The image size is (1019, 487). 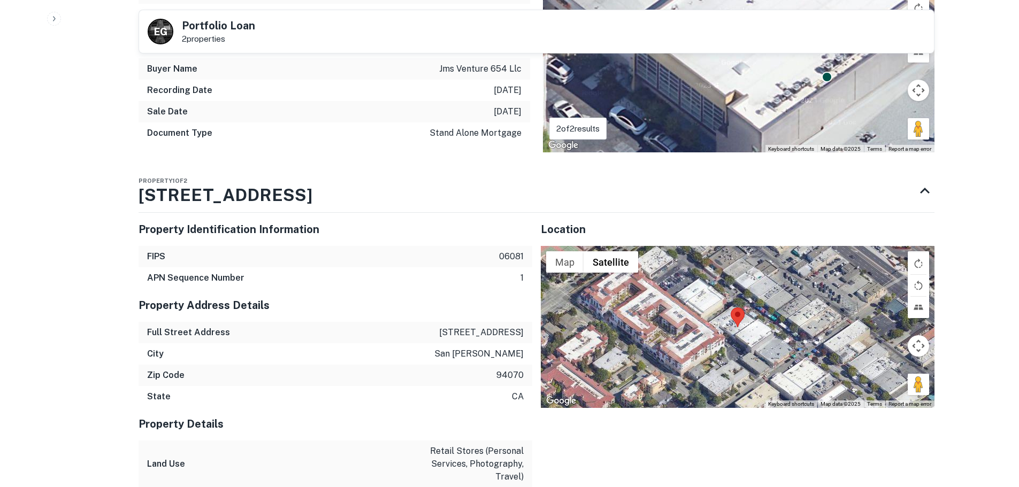 What do you see at coordinates (919, 286) in the screenshot?
I see `button: Rotate map counterclockwise` at bounding box center [919, 286].